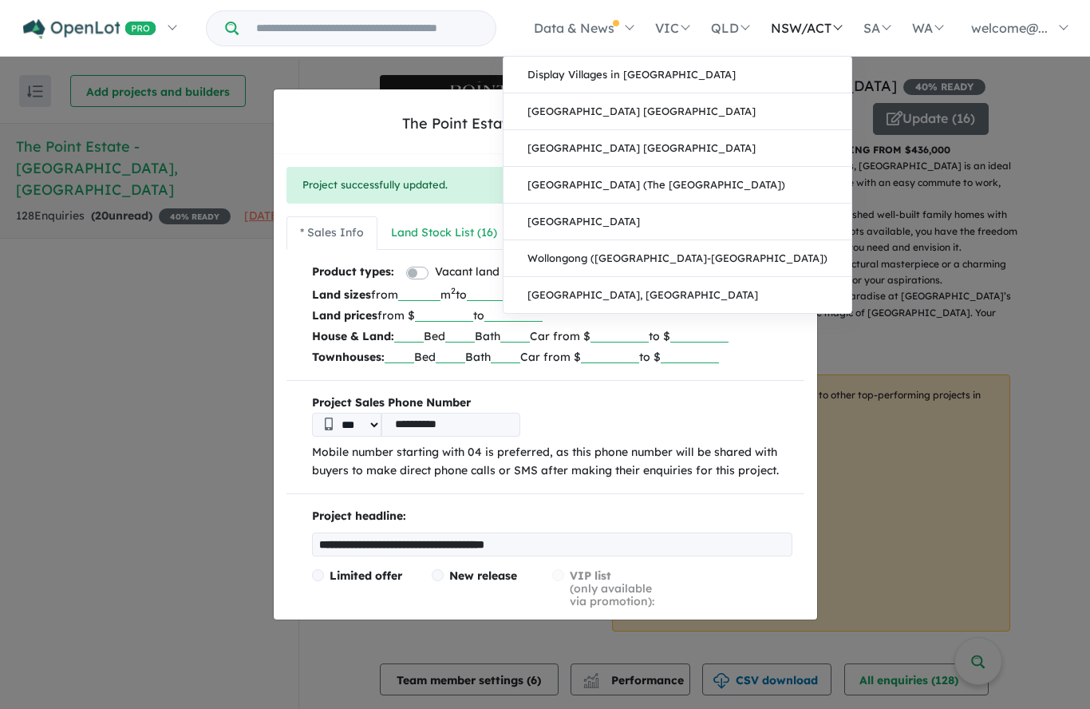 The width and height of the screenshot is (1090, 709). I want to click on b: Product types:, so click(353, 273).